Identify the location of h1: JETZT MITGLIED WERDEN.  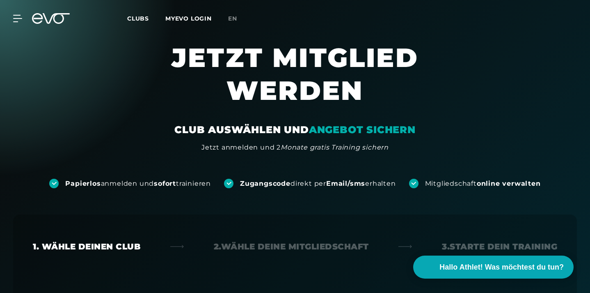
(295, 82).